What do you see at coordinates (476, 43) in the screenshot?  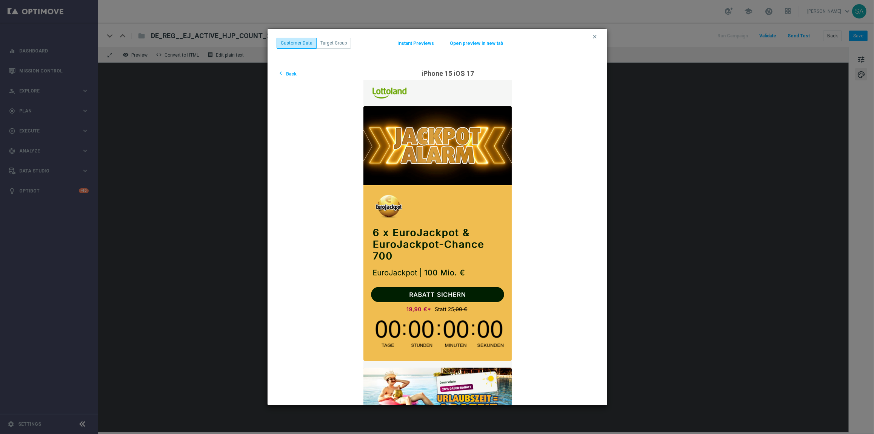 I see `button: Open preview in new tab` at bounding box center [476, 43].